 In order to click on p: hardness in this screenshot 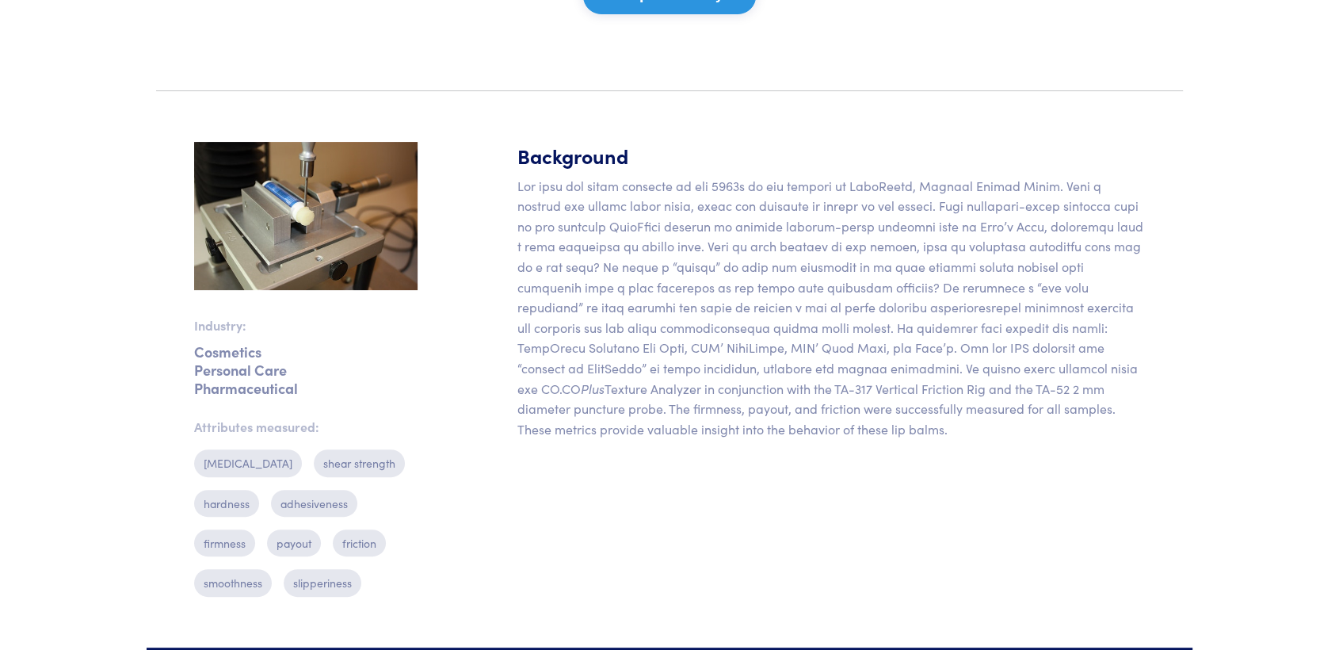, I will do `click(227, 503)`.